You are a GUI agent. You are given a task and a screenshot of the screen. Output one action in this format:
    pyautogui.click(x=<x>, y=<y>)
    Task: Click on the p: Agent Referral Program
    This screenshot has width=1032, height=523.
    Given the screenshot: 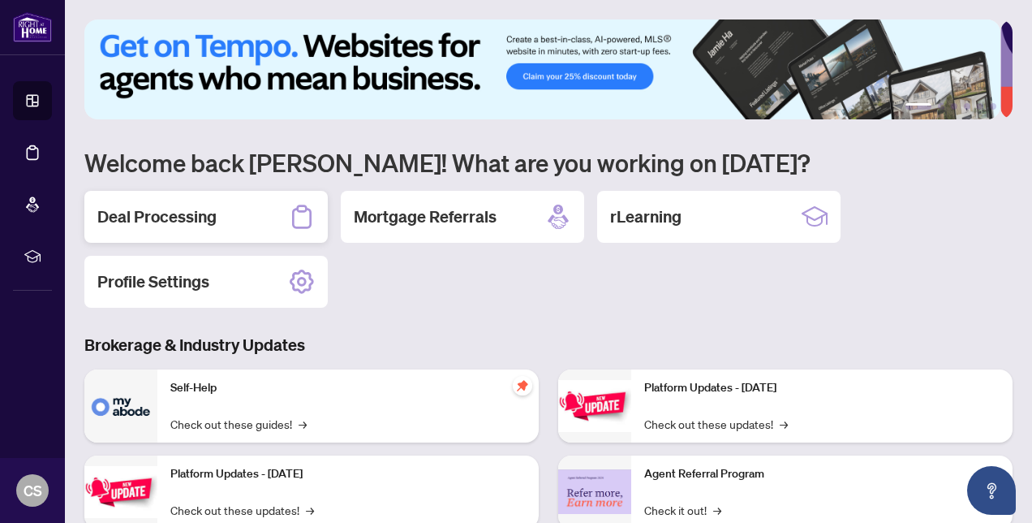 What is the action you would take?
    pyautogui.click(x=822, y=474)
    